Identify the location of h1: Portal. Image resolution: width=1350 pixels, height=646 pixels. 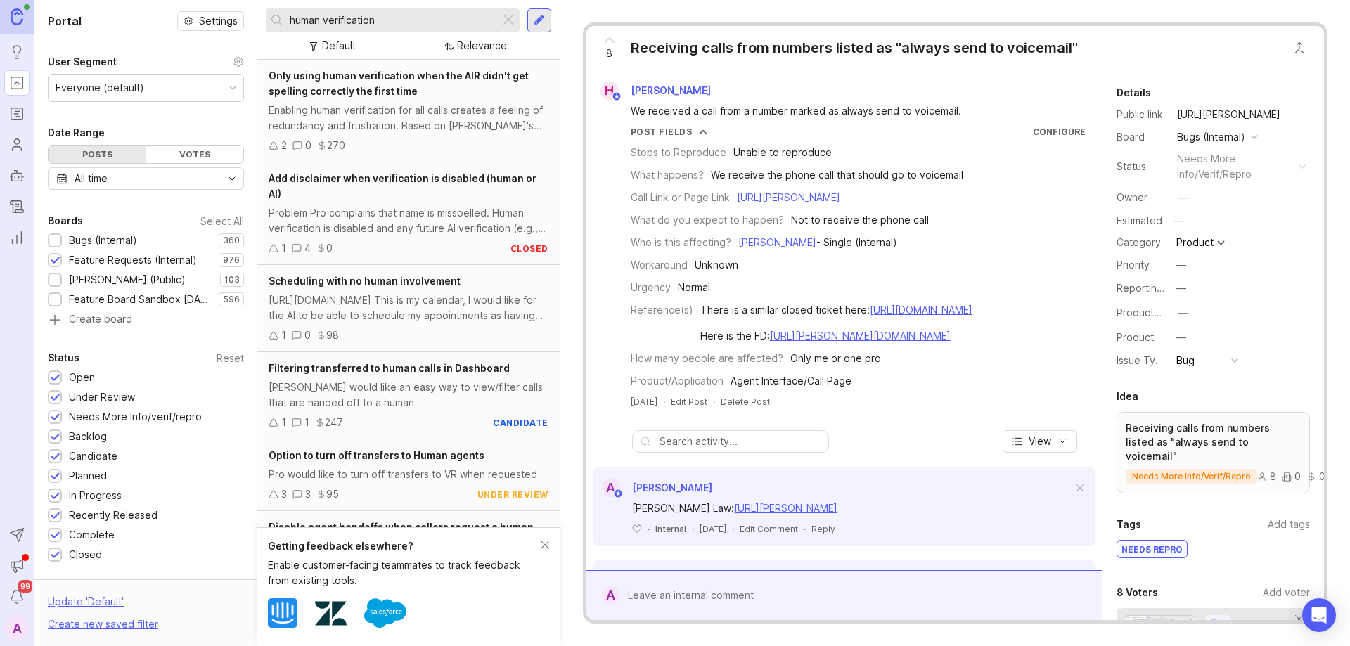
(65, 21).